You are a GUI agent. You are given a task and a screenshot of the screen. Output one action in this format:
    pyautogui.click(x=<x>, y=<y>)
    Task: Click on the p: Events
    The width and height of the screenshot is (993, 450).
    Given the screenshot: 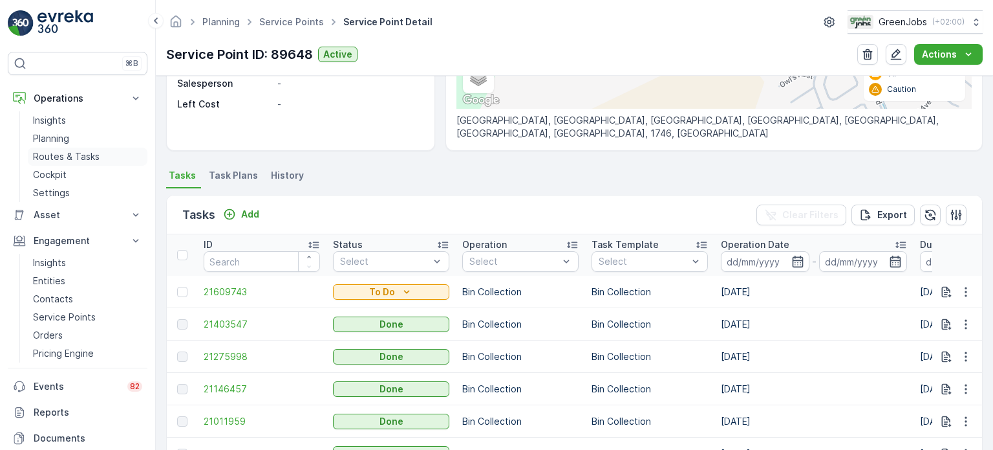 What is the action you would take?
    pyautogui.click(x=76, y=386)
    